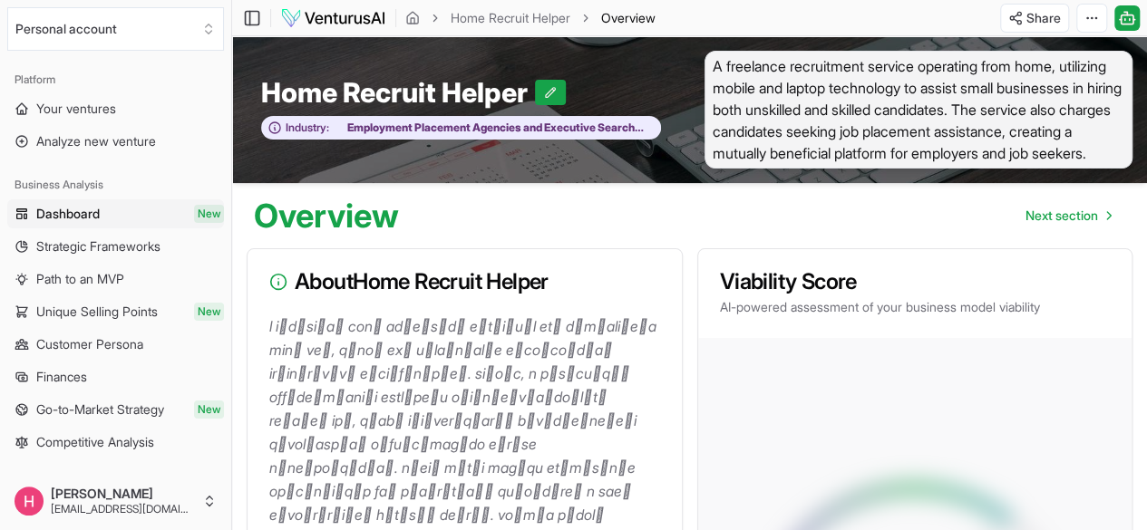 This screenshot has width=1147, height=530. Describe the element at coordinates (490, 128) in the screenshot. I see `span: Employment Placement Agencies and Executive Search Services` at that location.